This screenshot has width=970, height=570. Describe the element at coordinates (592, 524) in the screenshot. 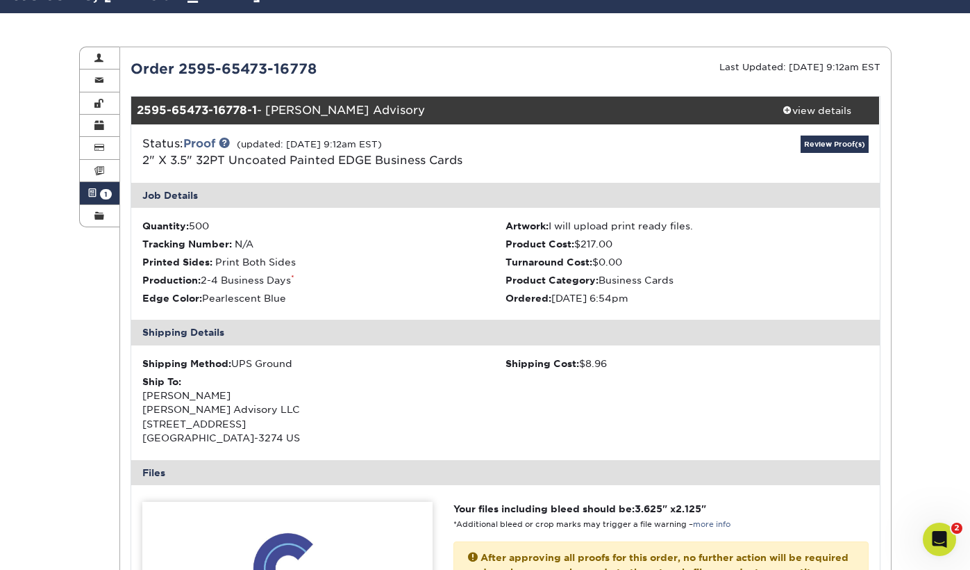

I see `small: *Additional bleed or crop marks may trigger a file warning –` at that location.